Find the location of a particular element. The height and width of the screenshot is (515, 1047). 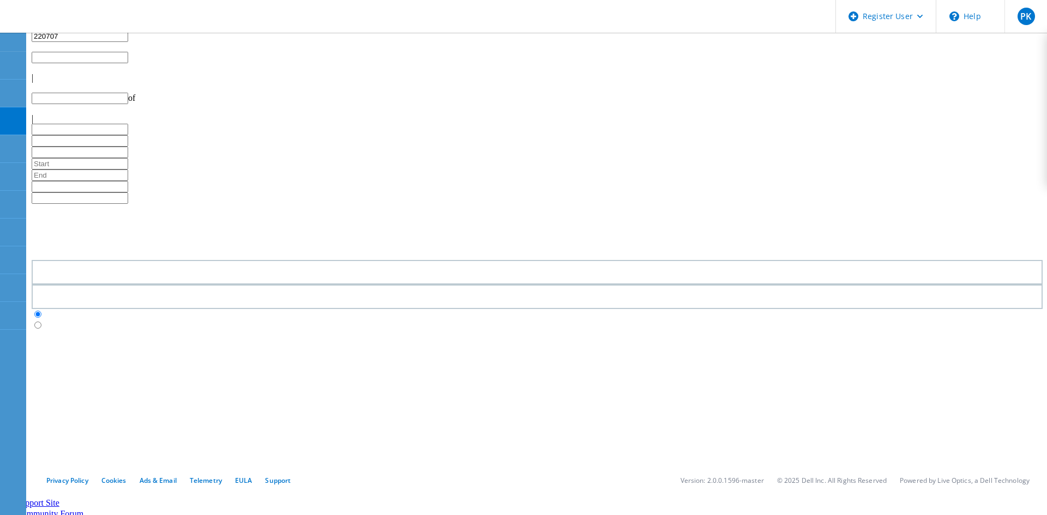

a: Cookies is located at coordinates (114, 480).